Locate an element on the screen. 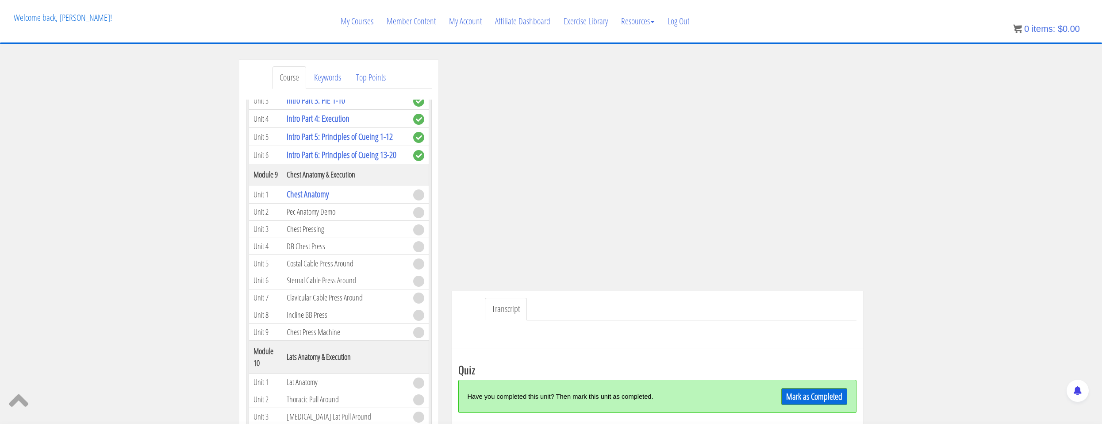 This screenshot has height=424, width=1102. td: Unit 9 is located at coordinates (265, 332).